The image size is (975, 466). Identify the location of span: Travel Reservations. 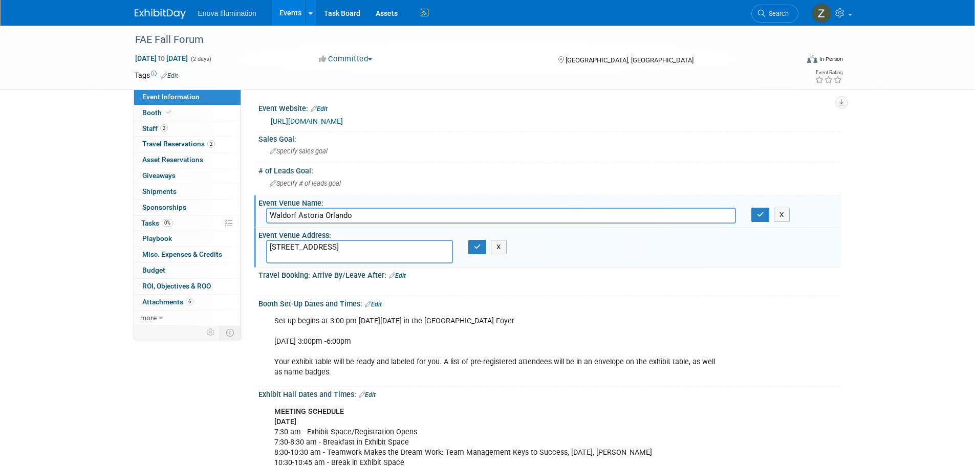
(179, 144).